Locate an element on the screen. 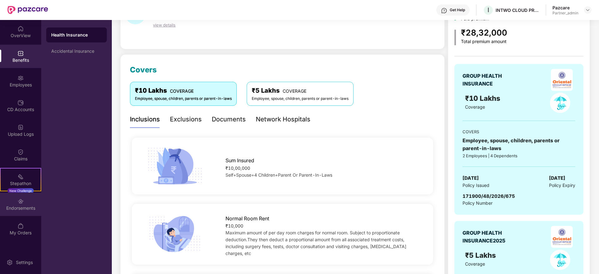  img: svg+xml;base64,PHN2ZyBpZD0iQ0RfQWNjb3VudHMiIGRhdGEtbmFtZT0iQ0QgQWNjb3VudHMiIHhtbG5zPSJodHRwOi8vd3... is located at coordinates (21, 103).